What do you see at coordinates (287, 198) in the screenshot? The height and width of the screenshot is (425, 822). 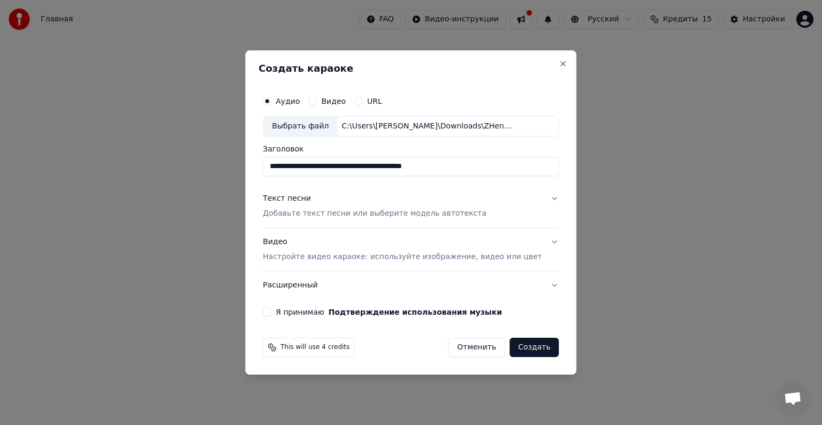 I see `div: Текст песни` at bounding box center [287, 198].